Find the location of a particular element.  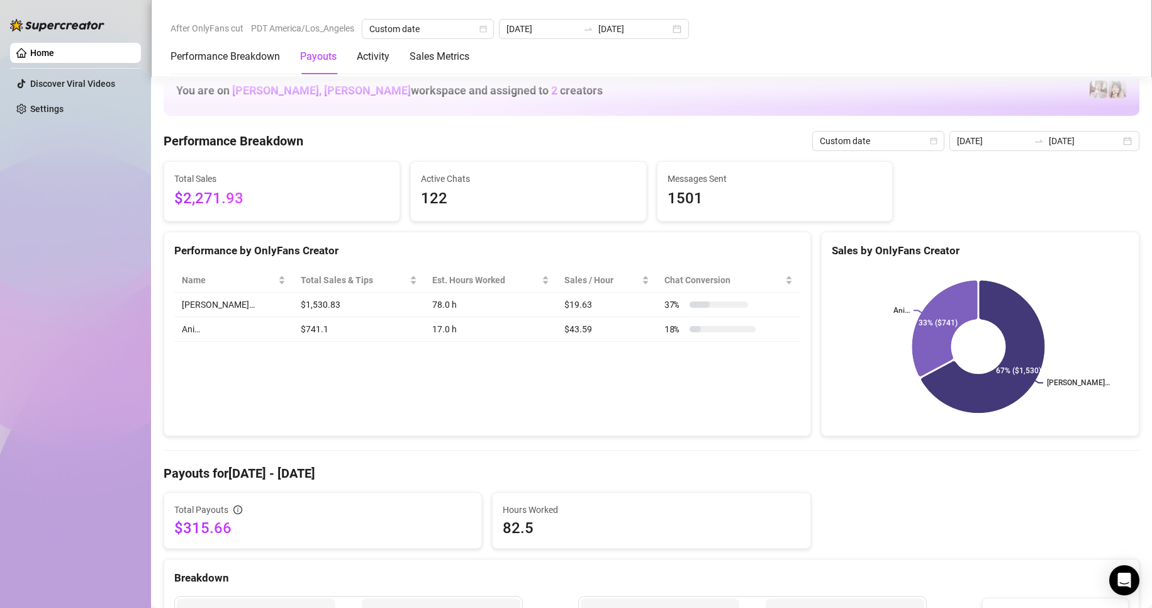

h1: You are on workspace and assigned to creators is located at coordinates (390, 91).